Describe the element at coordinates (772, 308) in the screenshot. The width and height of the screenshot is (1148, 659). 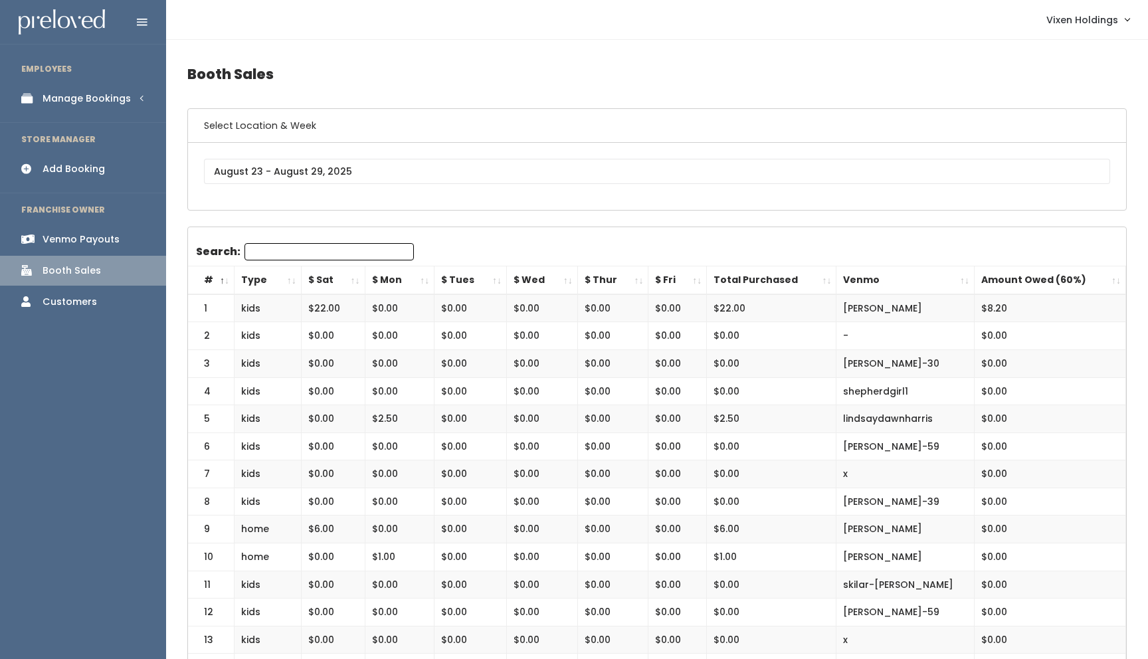
I see `td: $22.00` at that location.